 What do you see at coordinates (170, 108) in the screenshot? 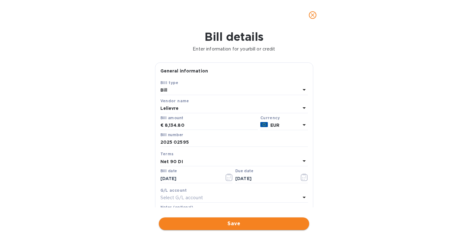
I see `b: Lelievre` at bounding box center [170, 108].